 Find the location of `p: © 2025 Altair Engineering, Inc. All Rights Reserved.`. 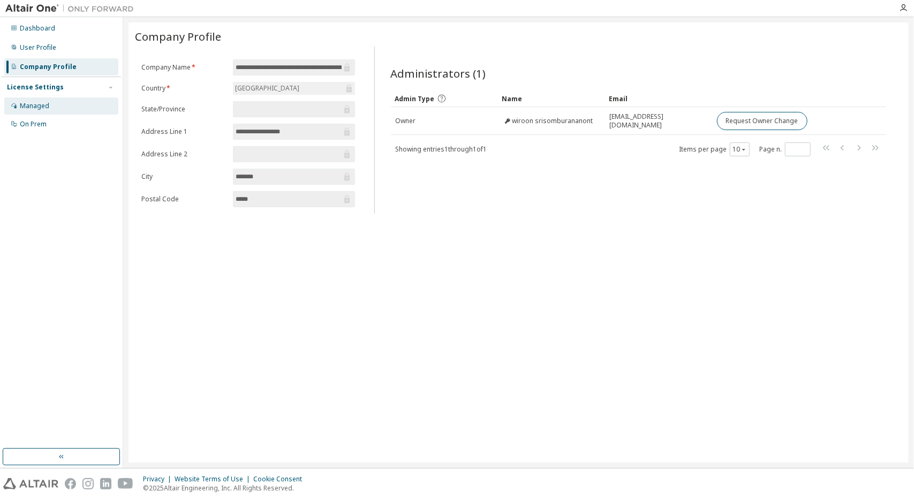

p: © 2025 Altair Engineering, Inc. All Rights Reserved. is located at coordinates (225, 488).